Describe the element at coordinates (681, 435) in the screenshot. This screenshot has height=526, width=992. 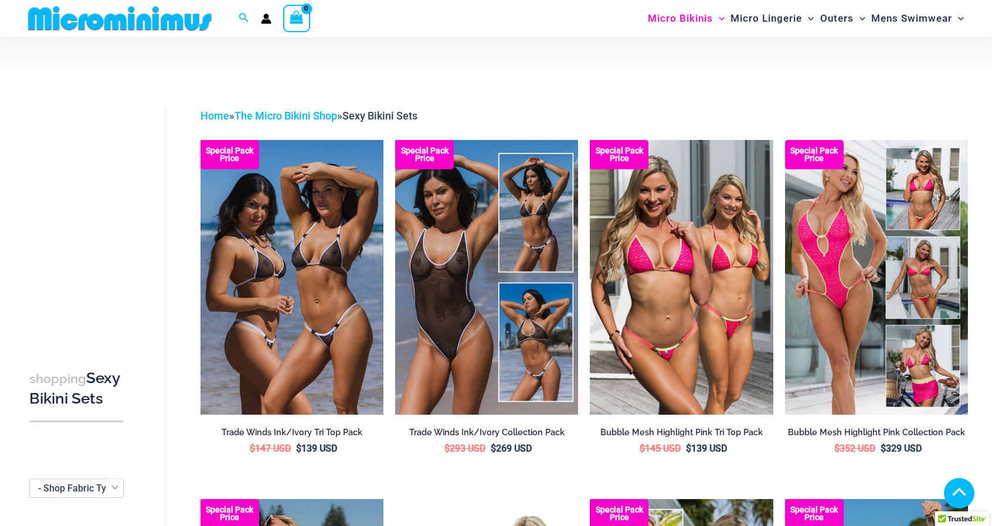
I see `a: Bubble Mesh Highlight Pink Tri Top Pack` at that location.